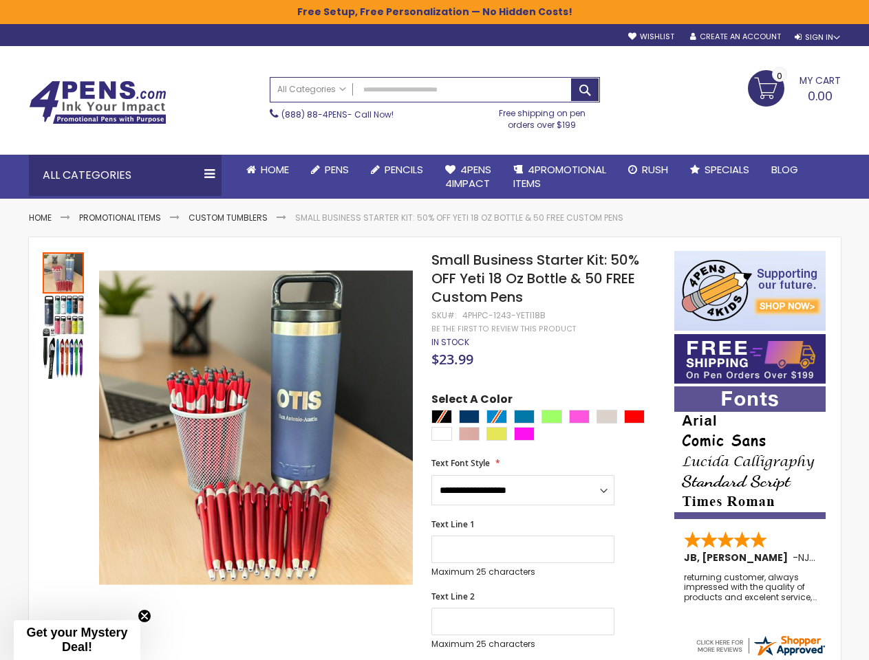 This screenshot has height=660, width=869. Describe the element at coordinates (312, 89) in the screenshot. I see `span: All Categories` at that location.